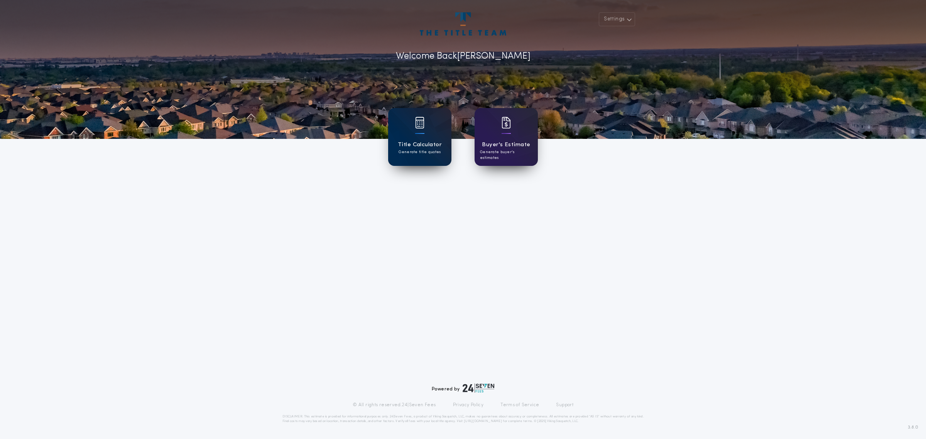  I want to click on a: card iconTitle CalculatorGenerate title quotes, so click(420, 137).